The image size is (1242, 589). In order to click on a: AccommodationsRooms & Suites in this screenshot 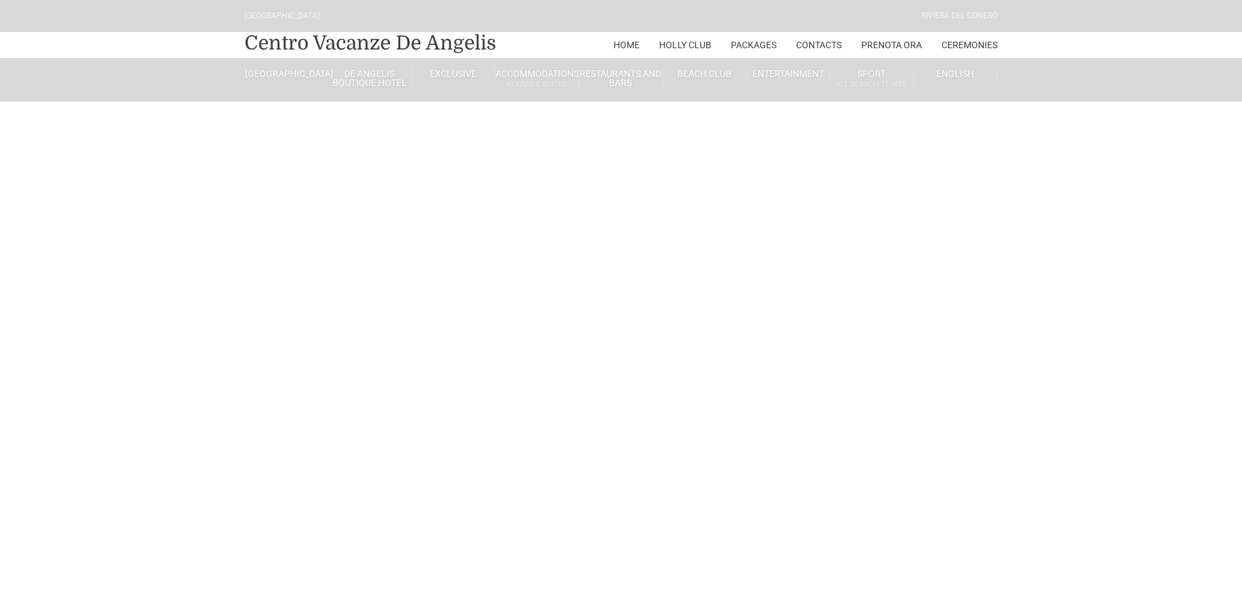, I will do `click(537, 80)`.